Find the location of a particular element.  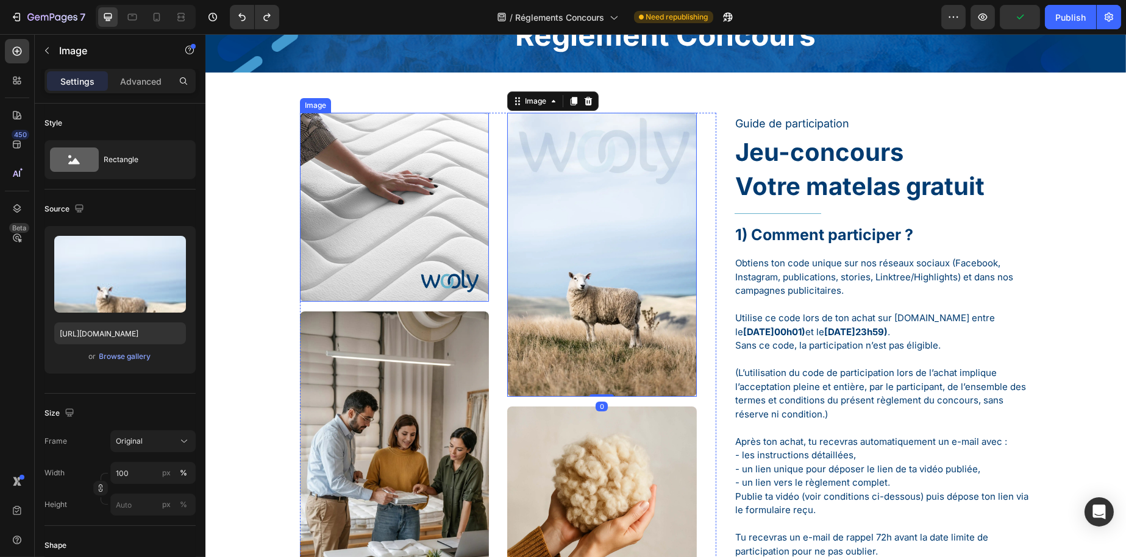

p: Settings is located at coordinates (77, 81).